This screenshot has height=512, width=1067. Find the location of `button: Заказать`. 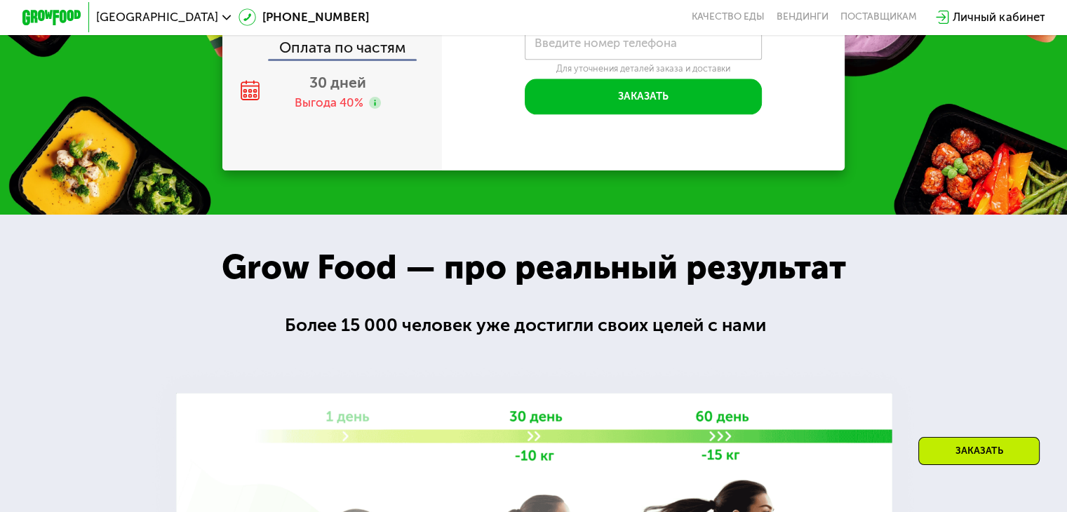

button: Заказать is located at coordinates (643, 96).